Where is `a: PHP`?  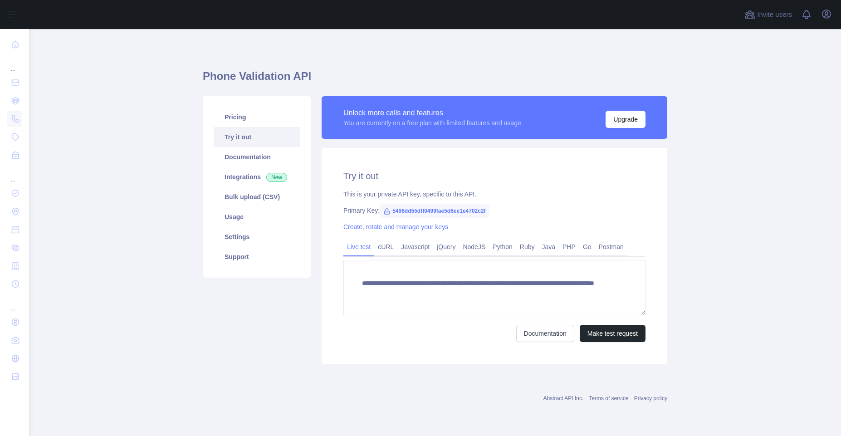
a: PHP is located at coordinates (569, 247).